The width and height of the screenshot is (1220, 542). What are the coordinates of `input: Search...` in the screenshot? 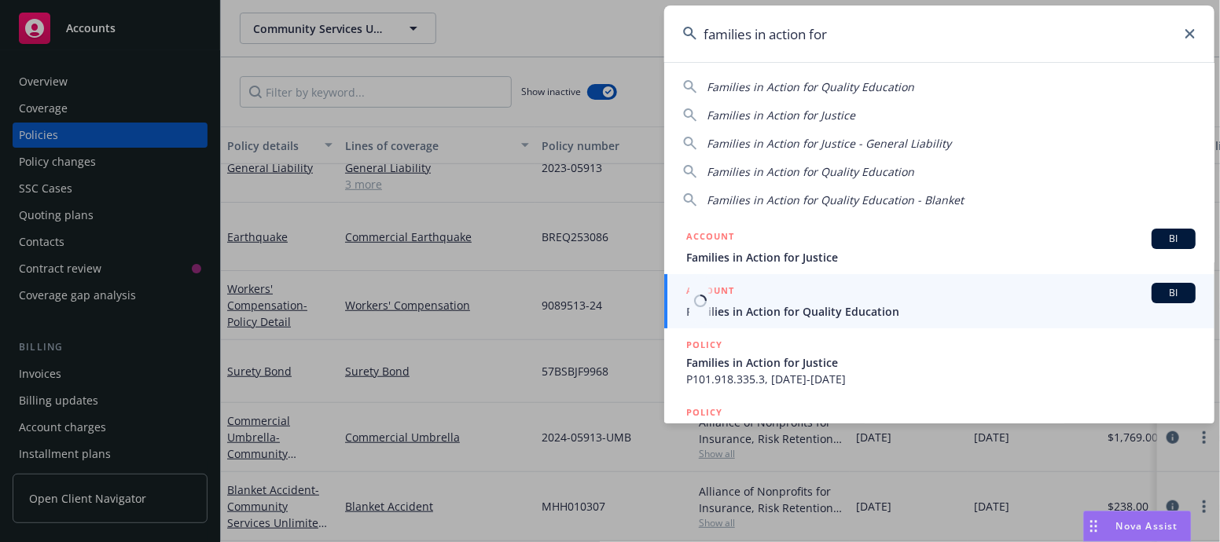 It's located at (939, 34).